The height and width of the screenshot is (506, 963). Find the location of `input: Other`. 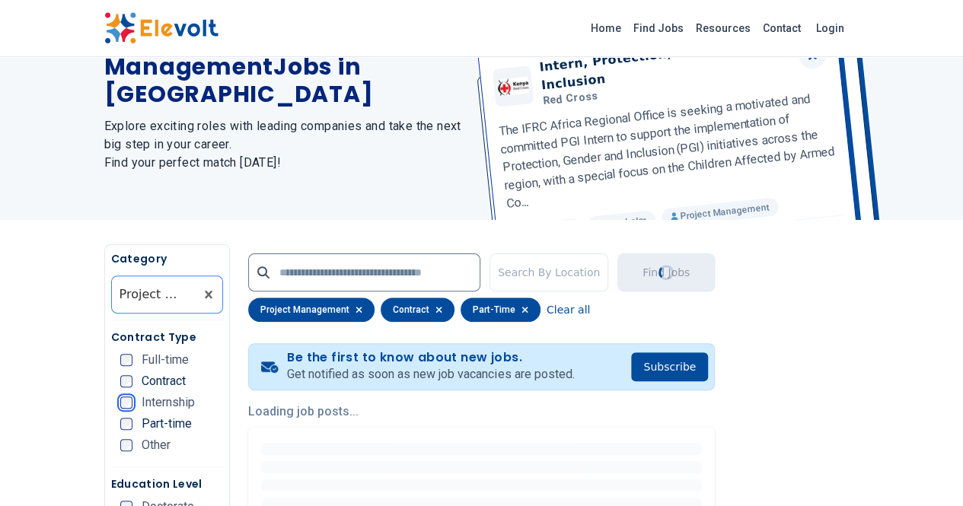

input: Other is located at coordinates (126, 445).